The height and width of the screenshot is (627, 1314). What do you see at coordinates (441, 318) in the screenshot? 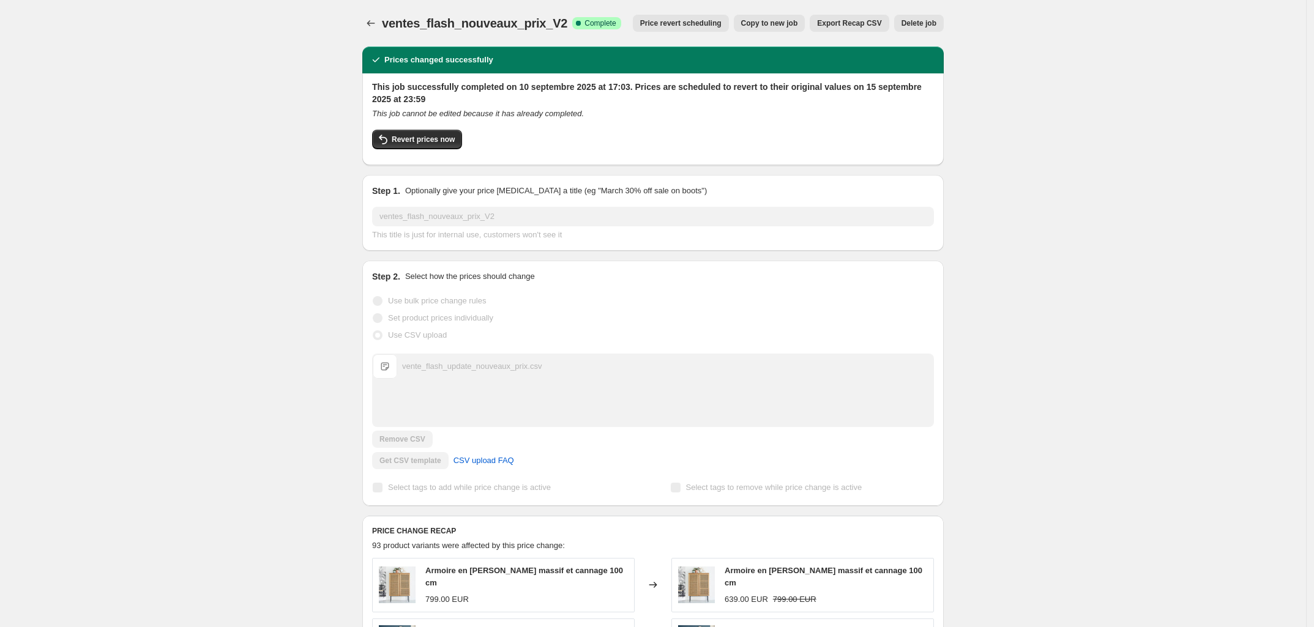
I see `span: Set product prices individually` at bounding box center [441, 318].